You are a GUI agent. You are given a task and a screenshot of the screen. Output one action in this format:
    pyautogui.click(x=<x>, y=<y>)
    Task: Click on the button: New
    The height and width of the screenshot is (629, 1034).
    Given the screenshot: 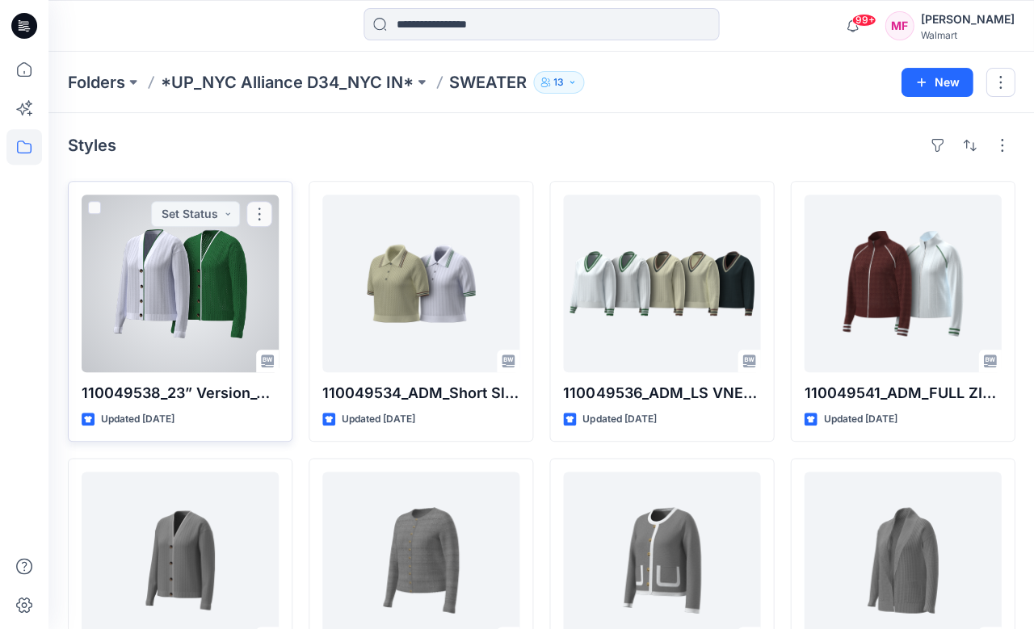 What is the action you would take?
    pyautogui.click(x=936, y=82)
    